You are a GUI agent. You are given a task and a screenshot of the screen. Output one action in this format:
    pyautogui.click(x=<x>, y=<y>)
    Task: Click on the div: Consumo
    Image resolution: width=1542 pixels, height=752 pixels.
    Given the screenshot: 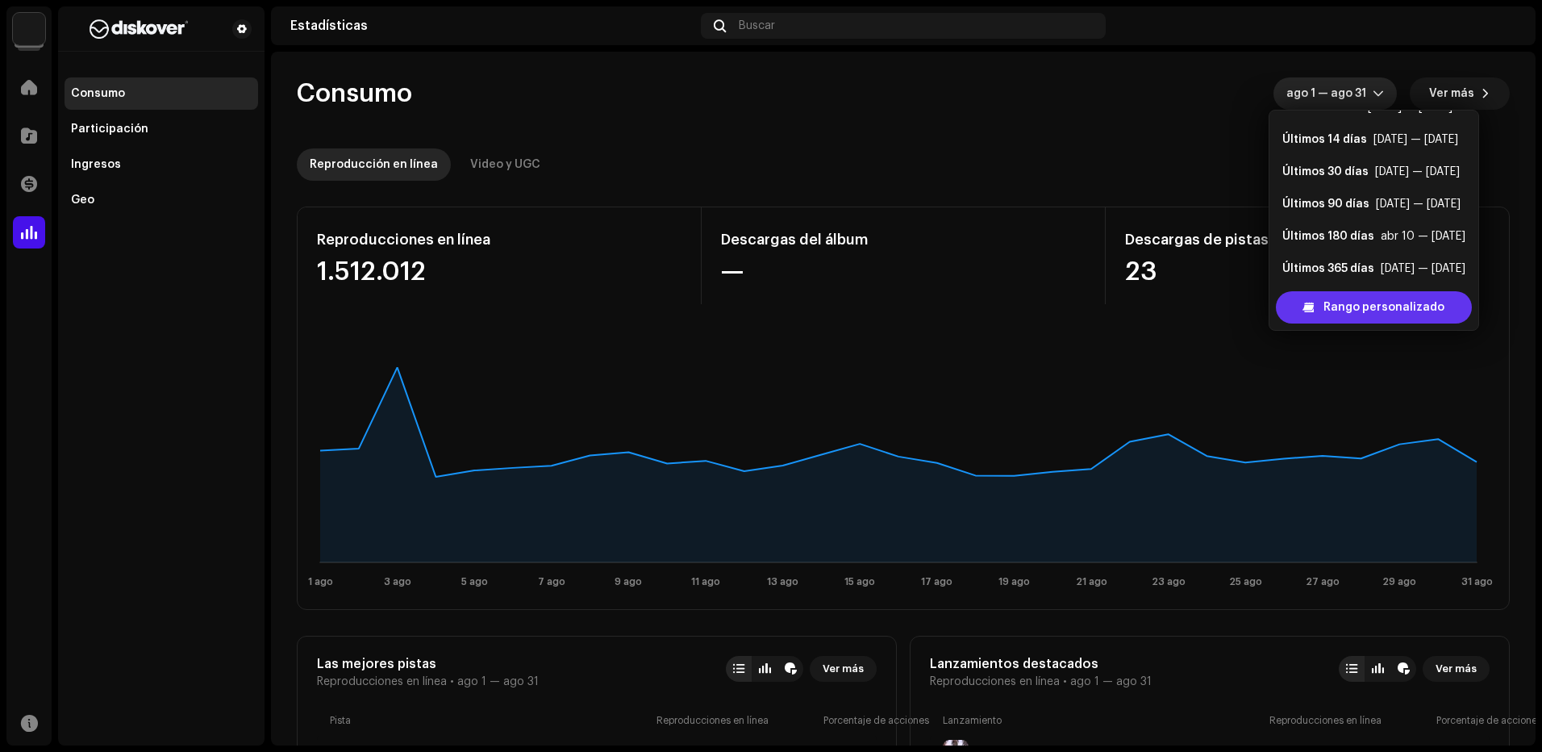 What is the action you would take?
    pyautogui.click(x=98, y=94)
    